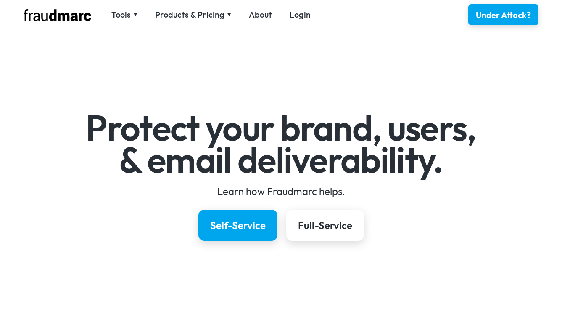 The height and width of the screenshot is (320, 562). What do you see at coordinates (325, 225) in the screenshot?
I see `div: Full-Service` at bounding box center [325, 225].